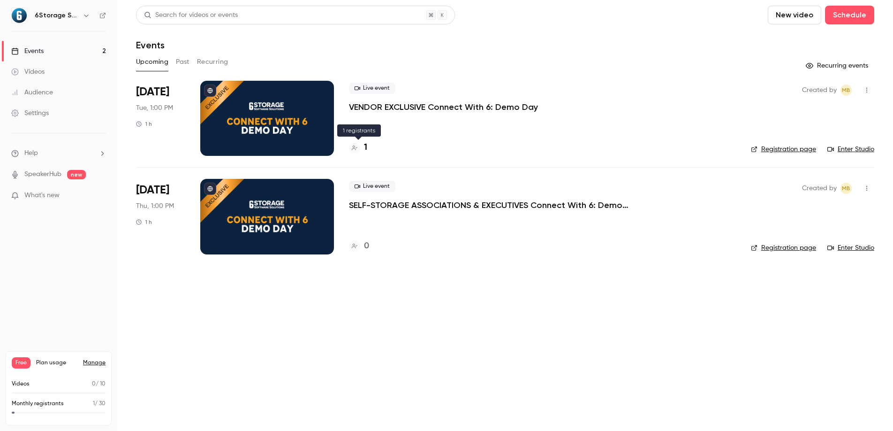 The width and height of the screenshot is (893, 431). What do you see at coordinates (21, 384) in the screenshot?
I see `p: Videos` at bounding box center [21, 384].